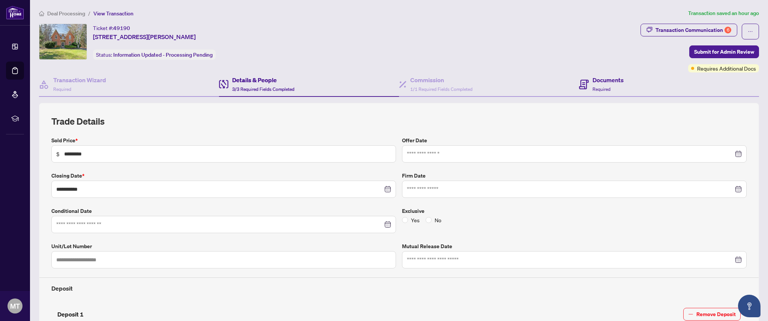 The height and width of the screenshot is (321, 768). Describe the element at coordinates (121, 28) in the screenshot. I see `span: 49190` at that location.